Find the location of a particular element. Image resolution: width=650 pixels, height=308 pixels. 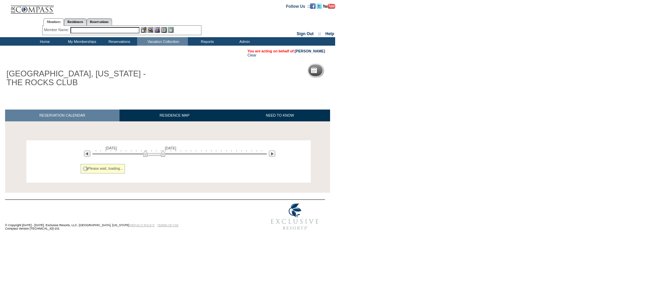

td: Follow Us :: is located at coordinates (298, 6).